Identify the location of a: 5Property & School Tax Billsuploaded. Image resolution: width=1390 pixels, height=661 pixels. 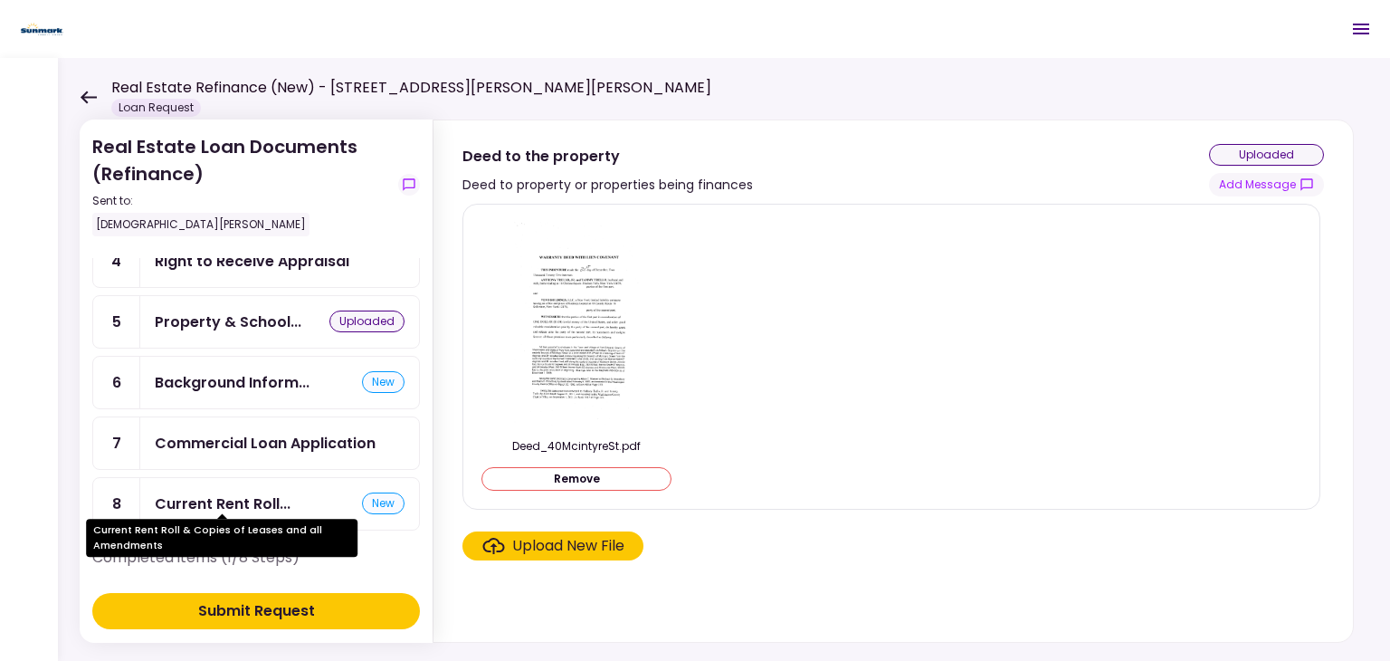
(256, 321).